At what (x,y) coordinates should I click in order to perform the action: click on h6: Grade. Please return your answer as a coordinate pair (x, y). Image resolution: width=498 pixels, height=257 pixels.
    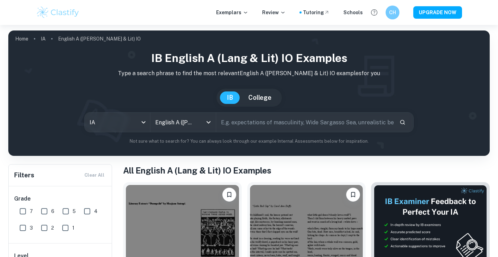
    Looking at the image, I should click on (61, 199).